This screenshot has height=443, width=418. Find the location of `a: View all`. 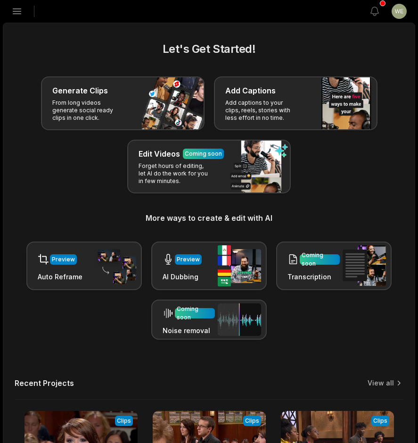

a: View all is located at coordinates (381, 383).